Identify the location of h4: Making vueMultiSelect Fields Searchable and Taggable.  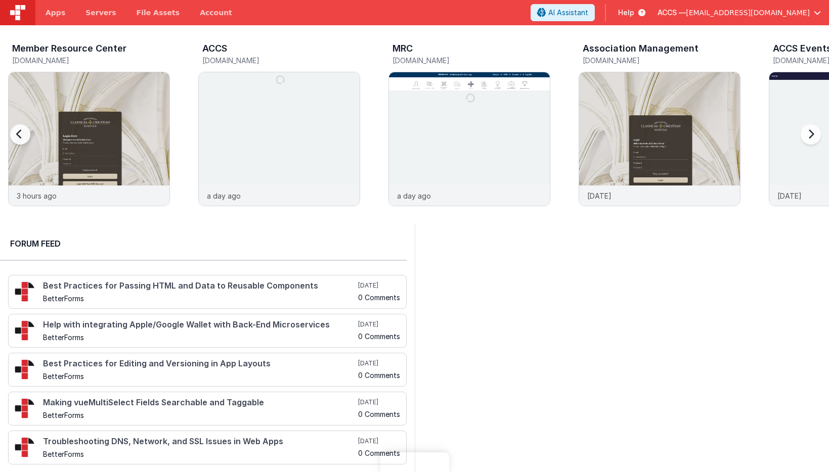
(199, 403).